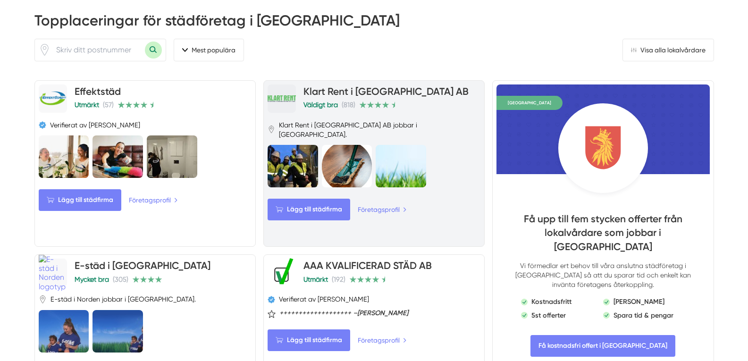  What do you see at coordinates (209, 50) in the screenshot?
I see `span: filter-section` at bounding box center [209, 50].